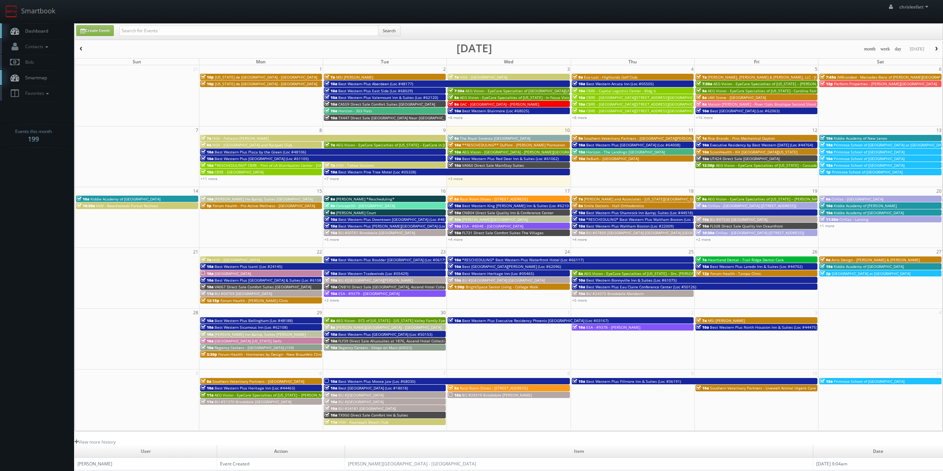 Image resolution: width=943 pixels, height=471 pixels. What do you see at coordinates (455, 239) in the screenshot?
I see `a: +4 more` at bounding box center [455, 239].